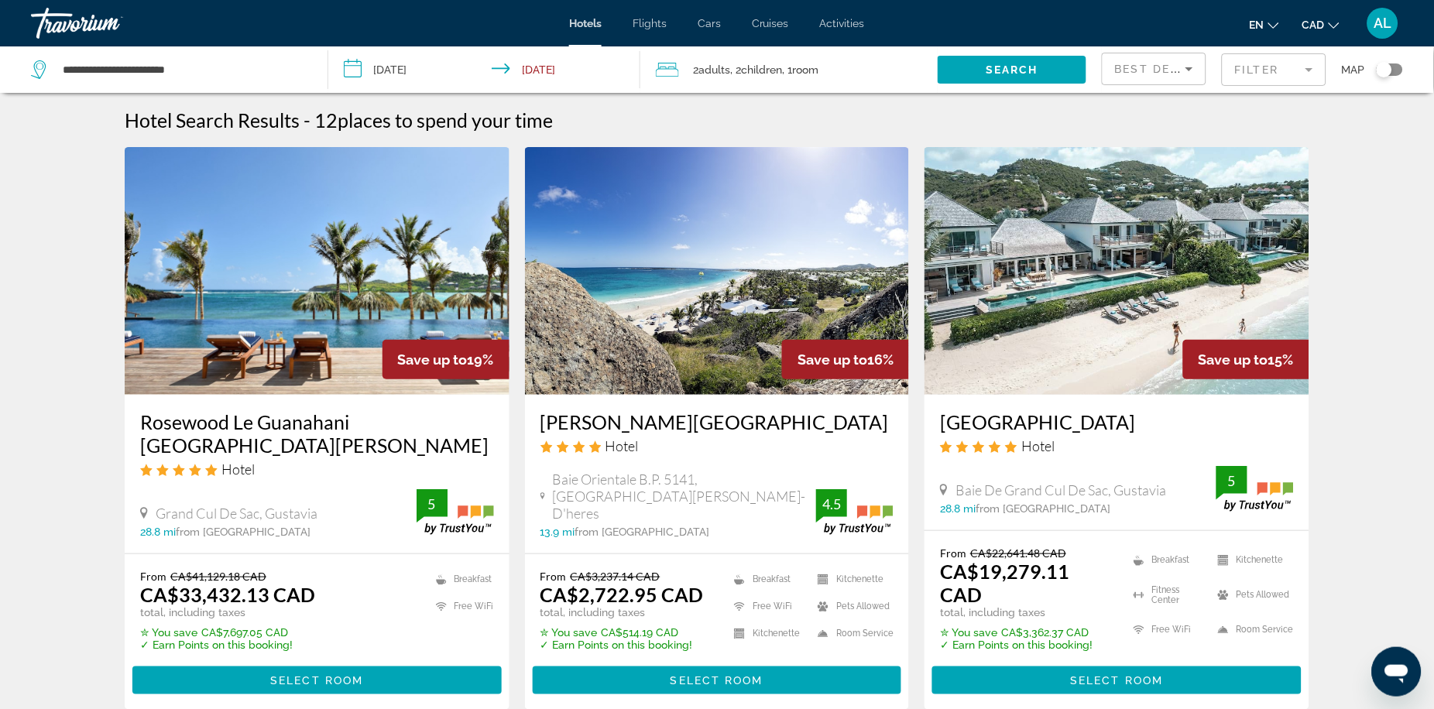 This screenshot has height=709, width=1434. I want to click on button: Travelers: 2 adults, 2 children, so click(789, 70).